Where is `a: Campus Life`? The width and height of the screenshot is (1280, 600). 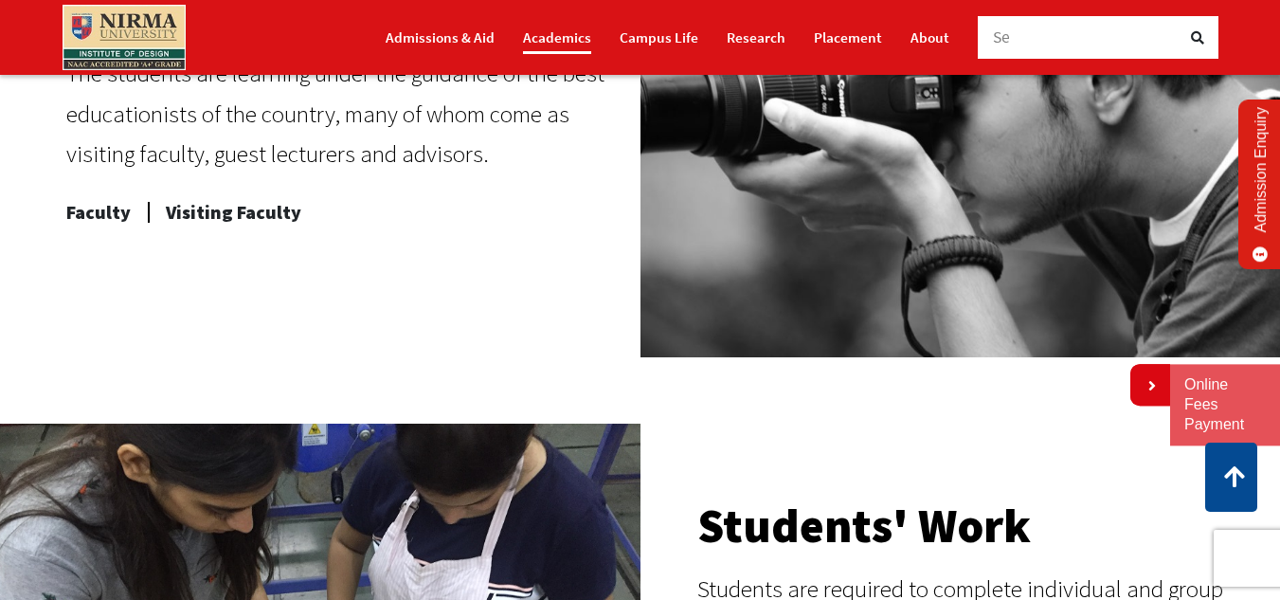
a: Campus Life is located at coordinates (658, 37).